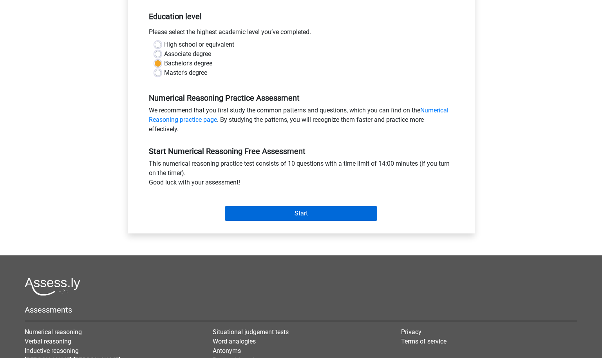 Image resolution: width=602 pixels, height=358 pixels. I want to click on div: This numerical reasoning practice test consists of 10 questions with a time limit of 14:00 minute..., so click(301, 175).